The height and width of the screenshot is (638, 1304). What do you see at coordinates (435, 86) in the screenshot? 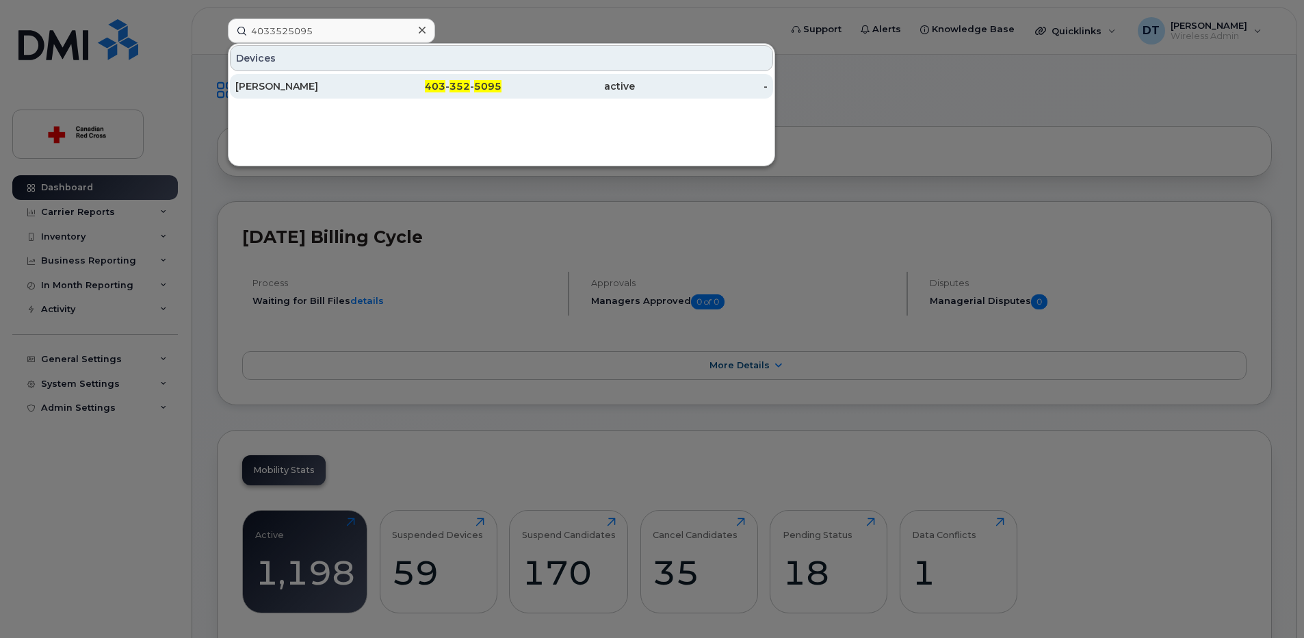
I see `span: 403` at bounding box center [435, 86].